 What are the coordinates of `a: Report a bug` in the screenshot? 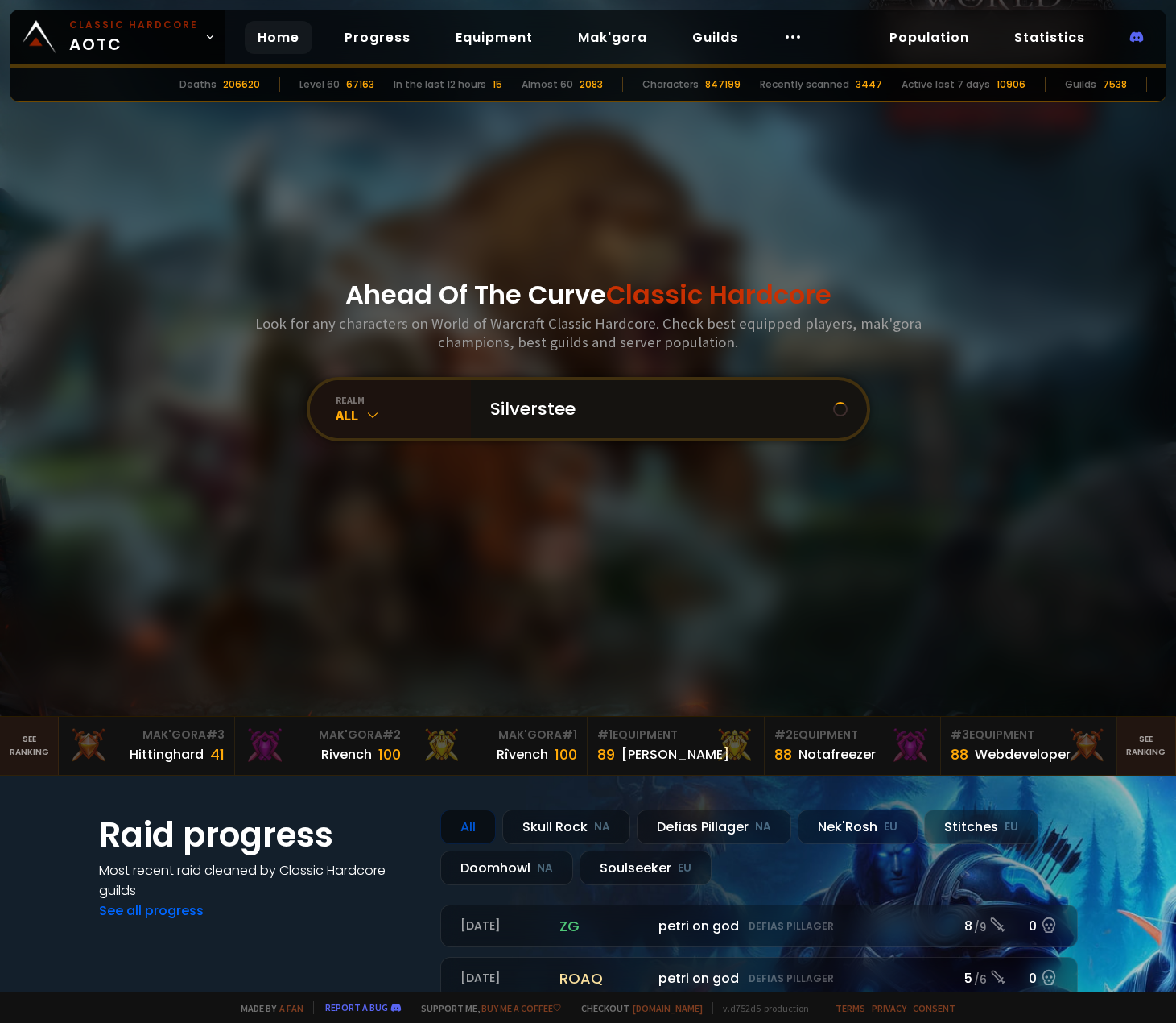 It's located at (357, 1006).